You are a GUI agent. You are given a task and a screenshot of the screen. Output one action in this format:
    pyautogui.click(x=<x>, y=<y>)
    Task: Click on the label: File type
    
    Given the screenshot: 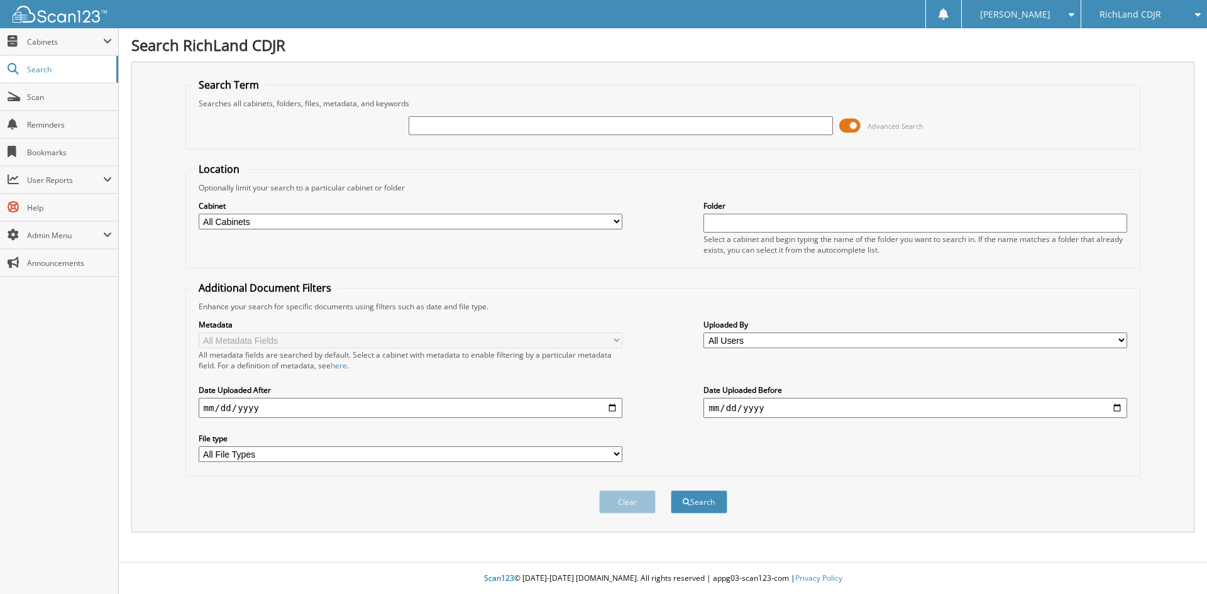 What is the action you would take?
    pyautogui.click(x=411, y=438)
    